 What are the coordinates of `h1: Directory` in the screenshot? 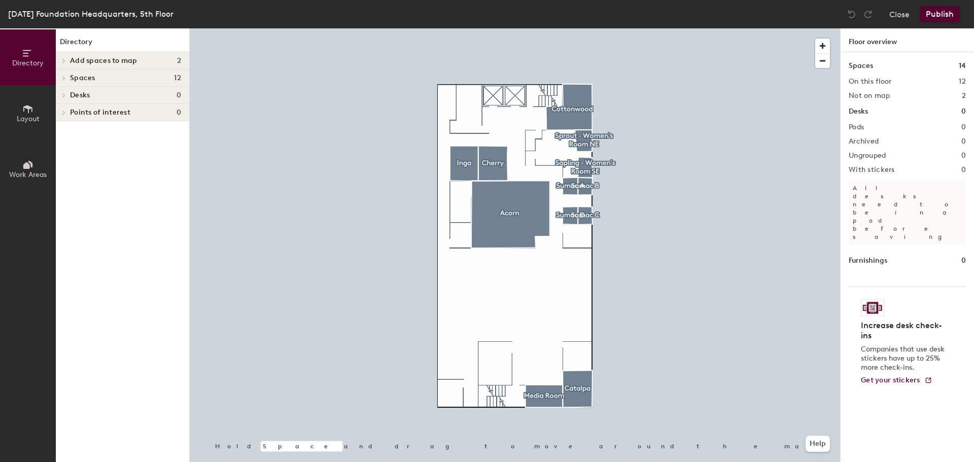 It's located at (122, 44).